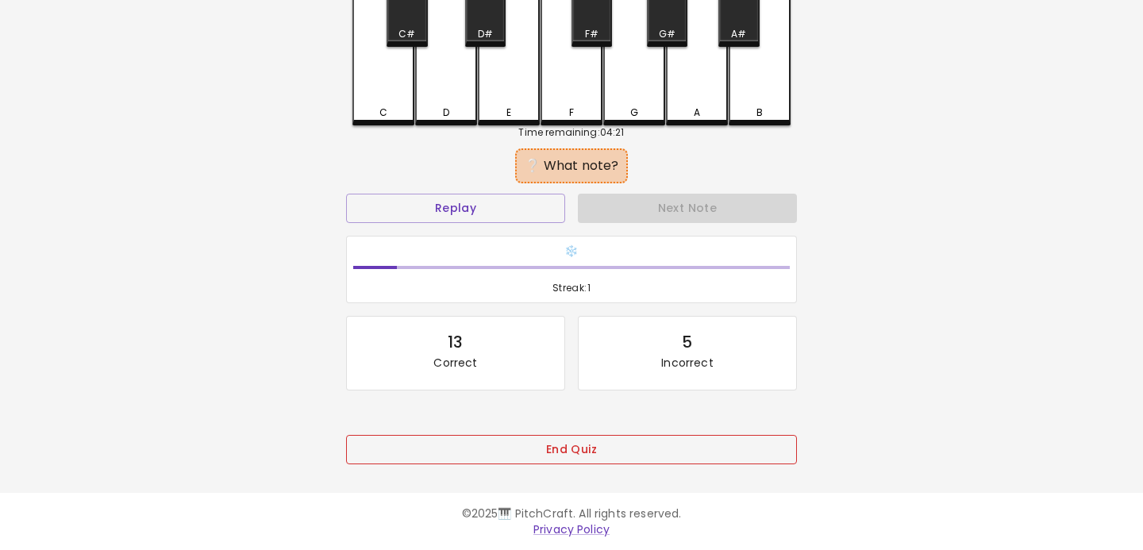 The image size is (1143, 550). Describe the element at coordinates (571, 529) in the screenshot. I see `a: Privacy Policy` at that location.